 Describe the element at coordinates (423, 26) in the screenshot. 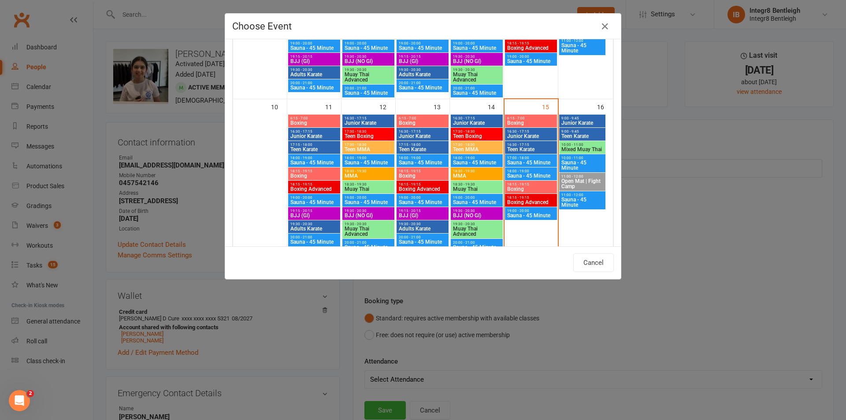

I see `h4: Choose Event` at that location.